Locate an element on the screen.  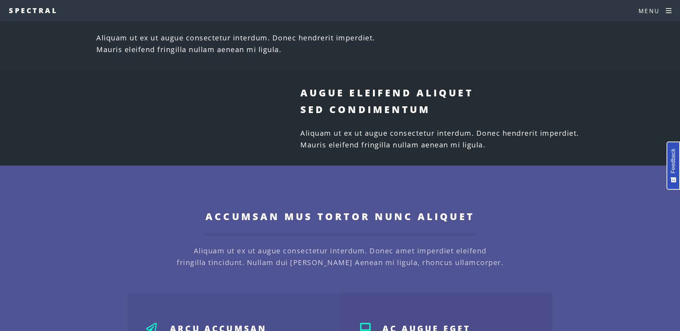
p: Aliquam ut ex ut augue consectetur interdum. Donec amet imperdiet eleifend fringilla tincidunt. N... is located at coordinates (340, 256).